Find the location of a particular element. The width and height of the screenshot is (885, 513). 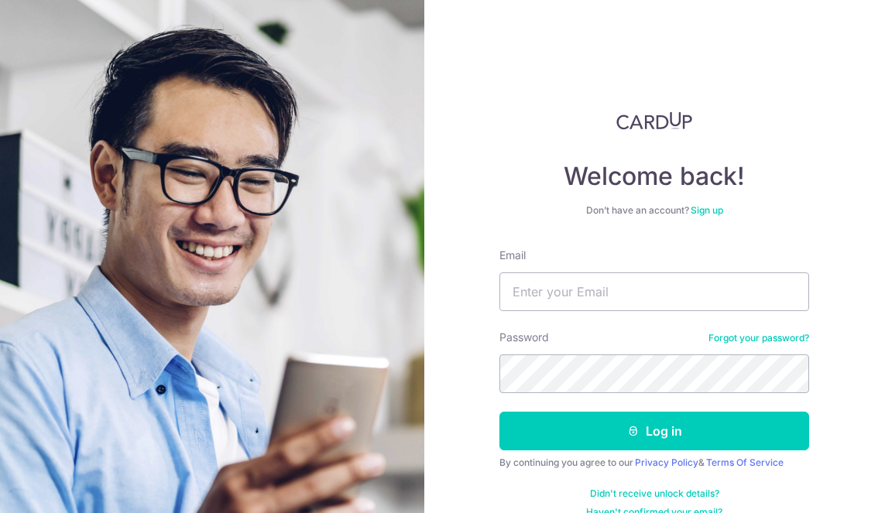

img: CardUp Logo is located at coordinates (654, 121).